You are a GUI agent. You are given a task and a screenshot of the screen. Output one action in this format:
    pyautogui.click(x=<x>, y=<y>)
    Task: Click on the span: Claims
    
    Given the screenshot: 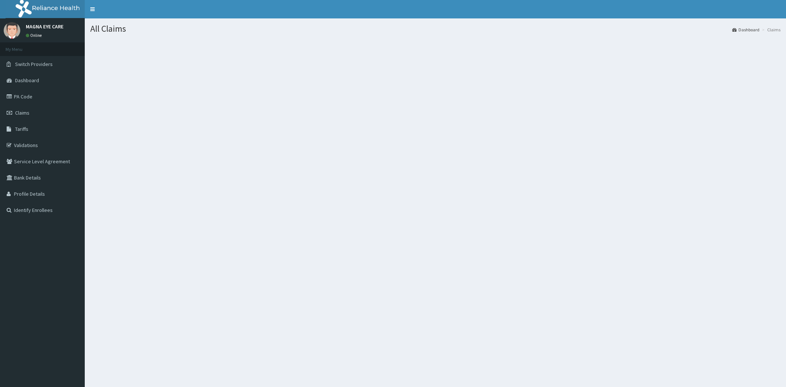 What is the action you would take?
    pyautogui.click(x=22, y=113)
    